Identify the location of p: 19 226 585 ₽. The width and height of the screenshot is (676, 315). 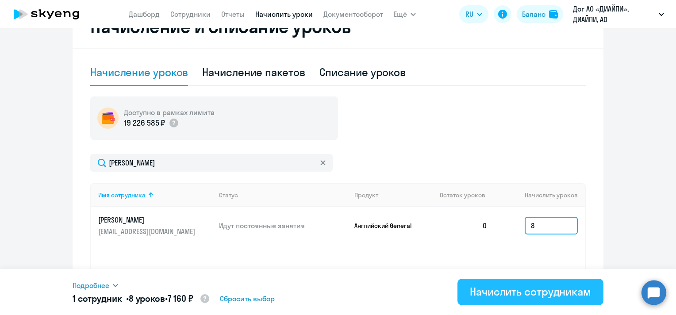
(144, 123).